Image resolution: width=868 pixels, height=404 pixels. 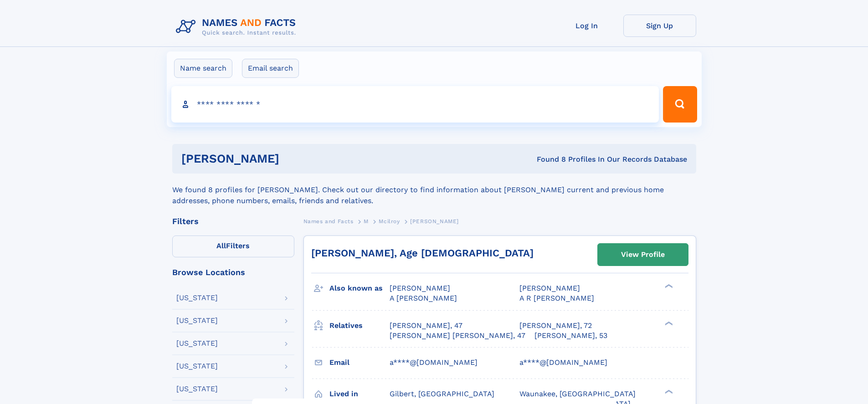 I want to click on span: Mcilroy, so click(x=389, y=221).